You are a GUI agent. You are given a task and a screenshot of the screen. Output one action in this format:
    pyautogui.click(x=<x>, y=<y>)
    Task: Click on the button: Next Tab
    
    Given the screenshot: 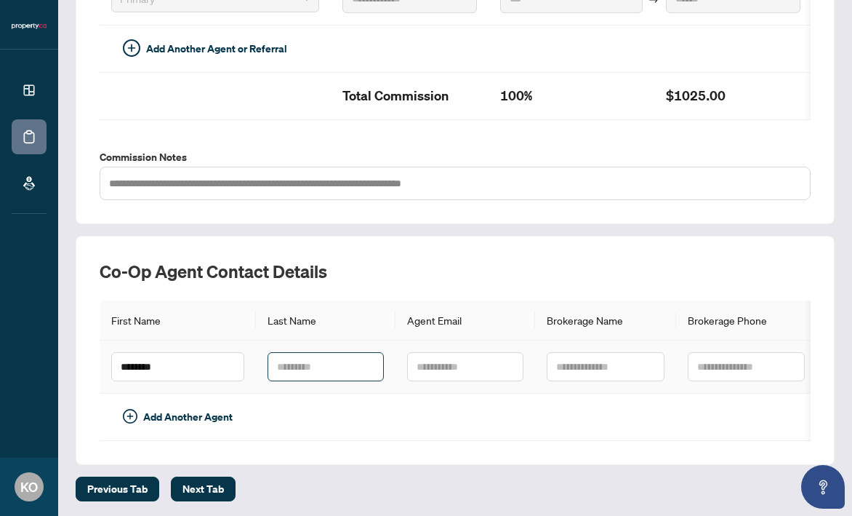 What is the action you would take?
    pyautogui.click(x=203, y=489)
    